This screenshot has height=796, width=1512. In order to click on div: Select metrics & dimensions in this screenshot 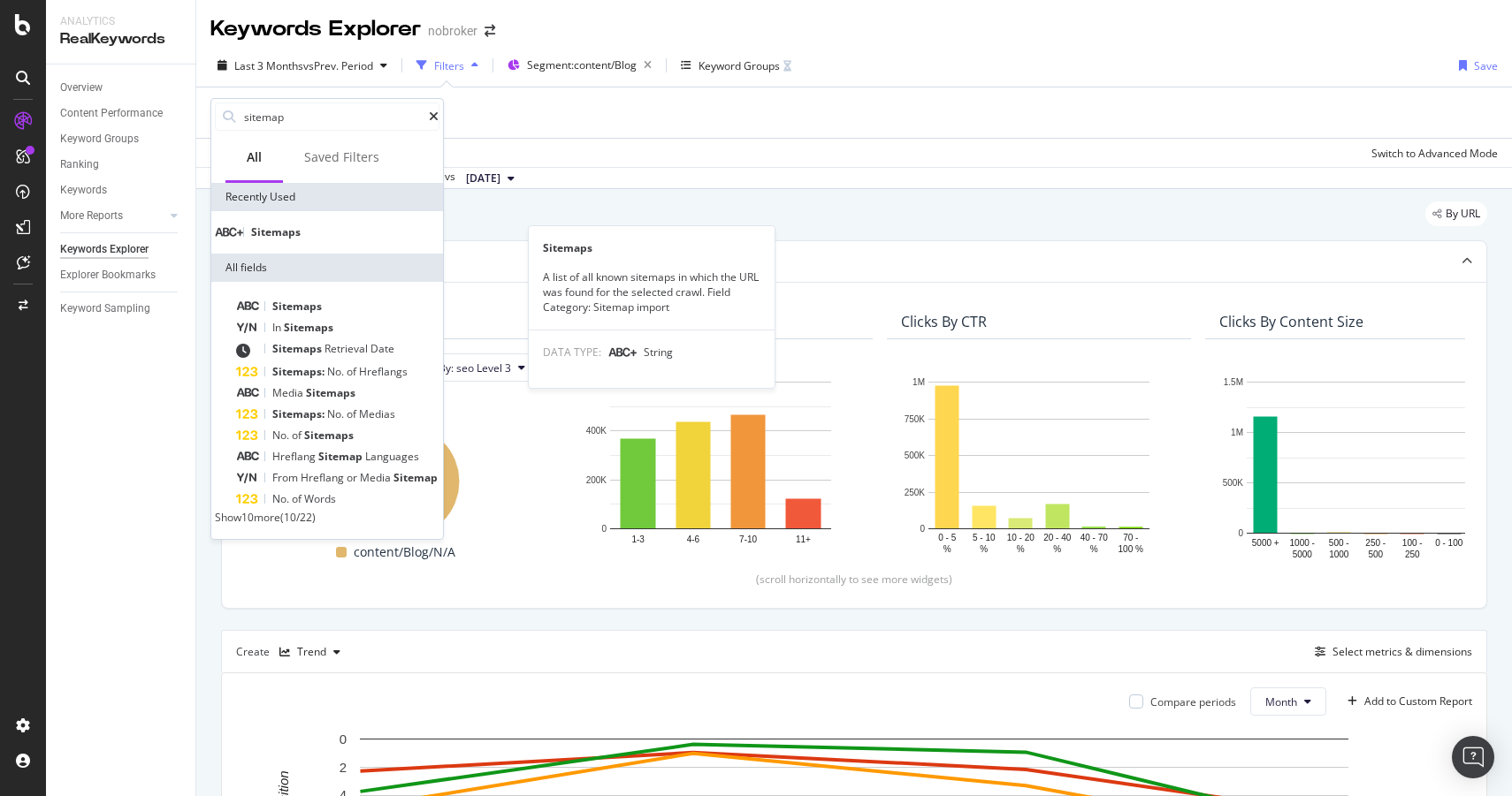, I will do `click(1402, 651)`.